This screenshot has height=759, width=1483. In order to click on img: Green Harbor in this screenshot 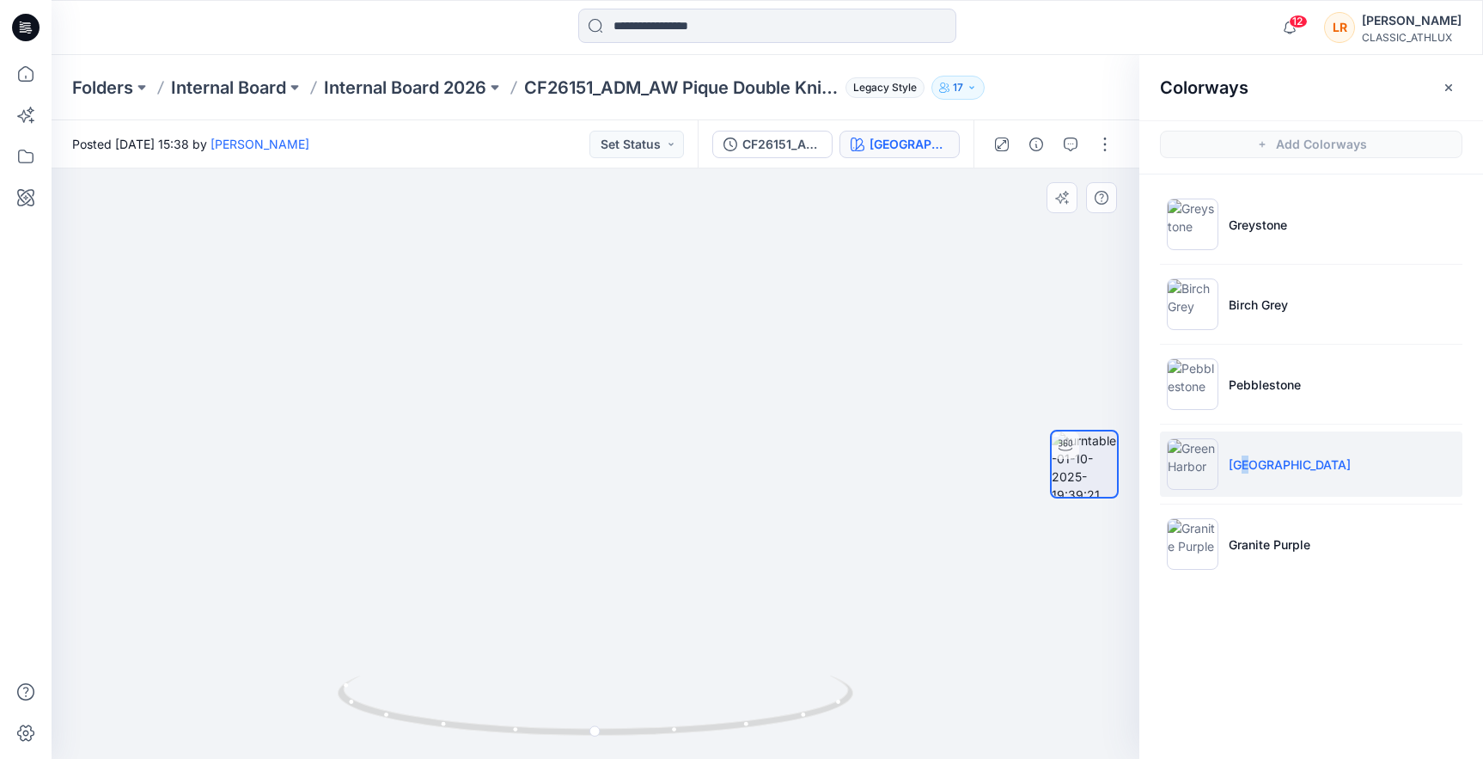, I will do `click(1193, 464)`.